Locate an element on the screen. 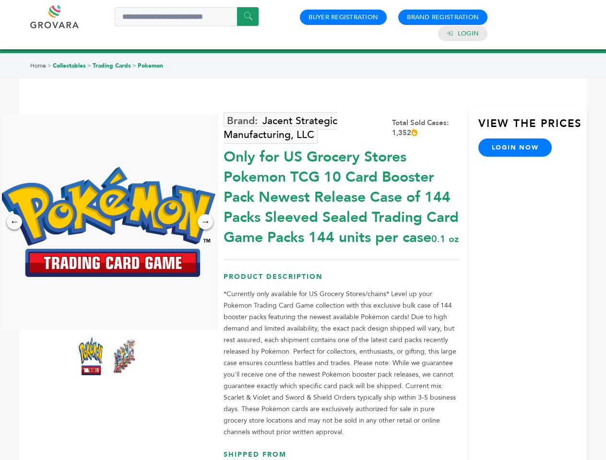 The image size is (606, 460). div: Only for US Grocery Stores Pokemon TCG 10 Card Booster Pack Newest Release Case of 144 Packs Slee... is located at coordinates (341, 195).